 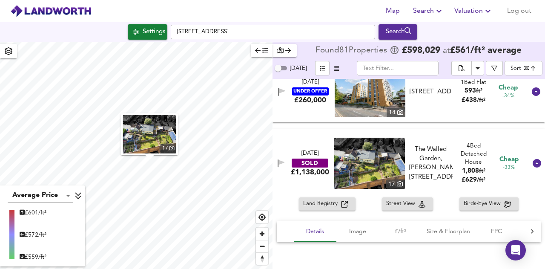 I want to click on span: £ 561 / ft² average, so click(x=486, y=50).